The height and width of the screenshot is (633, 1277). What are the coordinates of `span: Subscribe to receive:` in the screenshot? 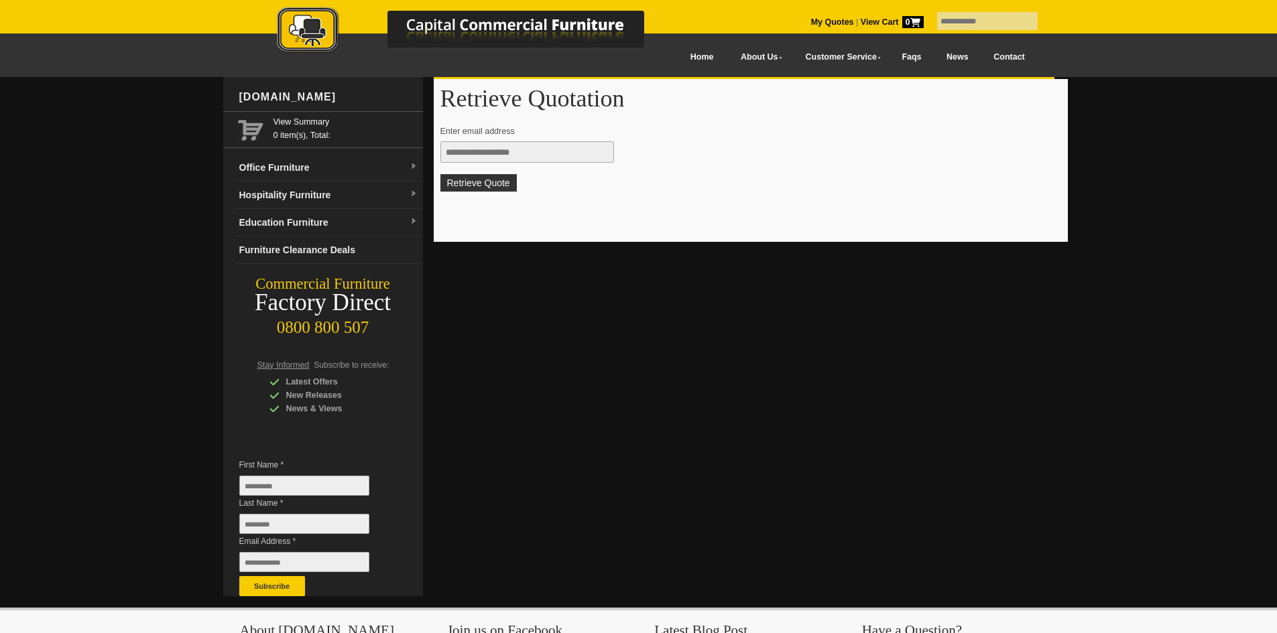 It's located at (351, 365).